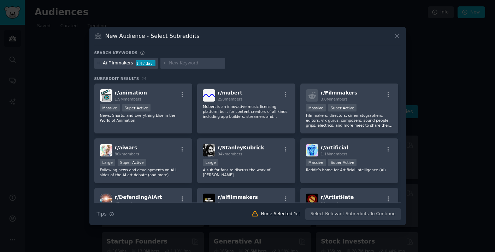 The width and height of the screenshot is (495, 252). Describe the element at coordinates (106, 95) in the screenshot. I see `img: animation` at that location.